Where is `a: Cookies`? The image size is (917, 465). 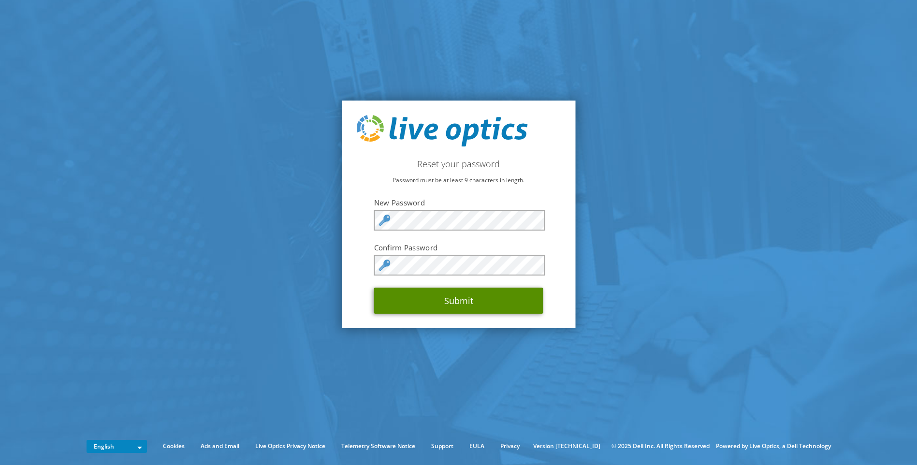 a: Cookies is located at coordinates (174, 446).